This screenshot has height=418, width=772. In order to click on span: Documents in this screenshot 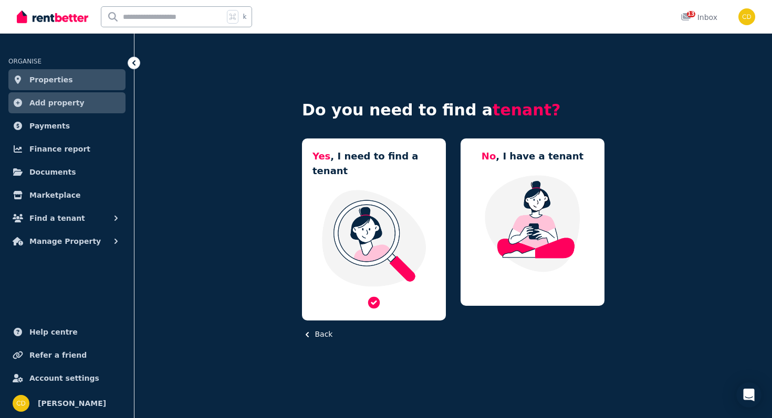, I will do `click(52, 172)`.